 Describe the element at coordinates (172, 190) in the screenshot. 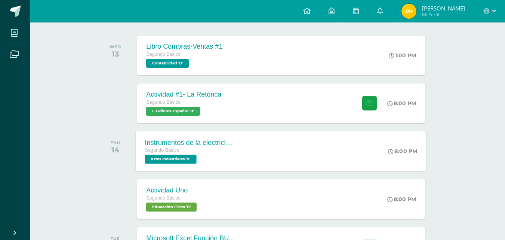

I see `div: Actividad Uno` at that location.